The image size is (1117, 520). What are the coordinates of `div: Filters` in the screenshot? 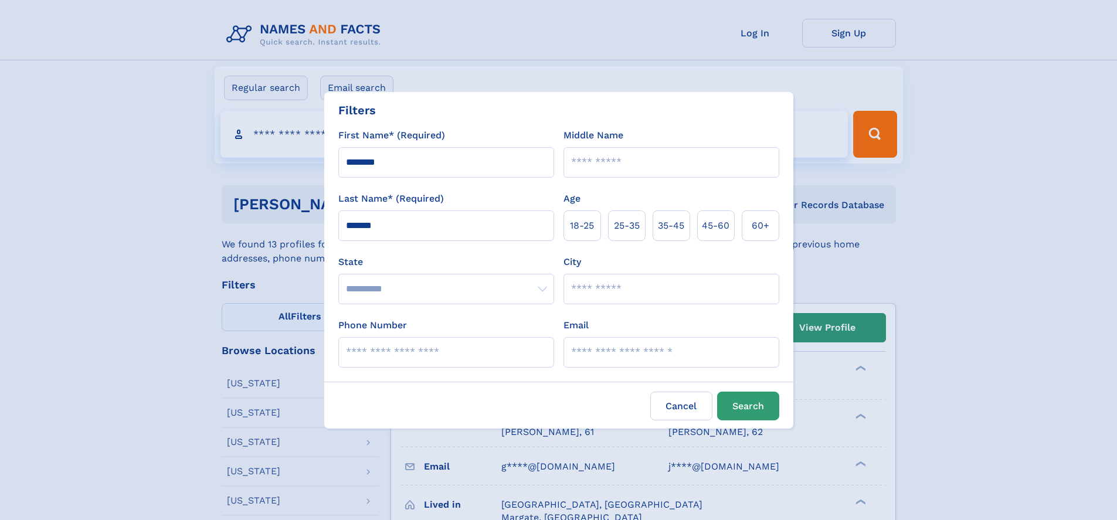 It's located at (357, 110).